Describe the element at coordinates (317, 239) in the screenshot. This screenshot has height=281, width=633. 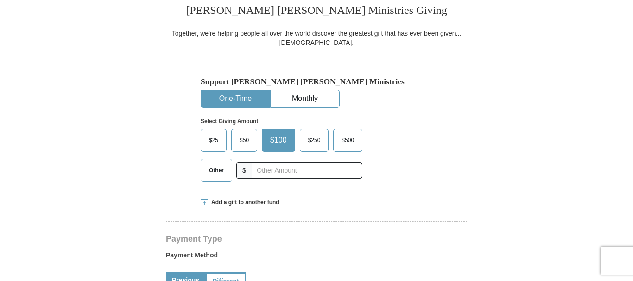
I see `h4: Payment Type` at that location.